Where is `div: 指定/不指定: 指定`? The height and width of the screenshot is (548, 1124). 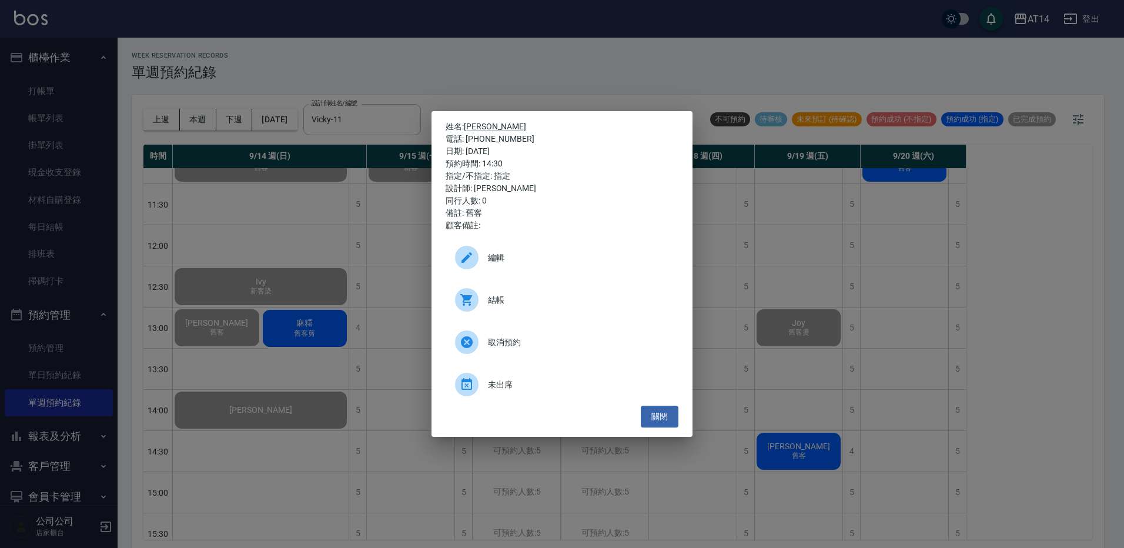 div: 指定/不指定: 指定 is located at coordinates (562, 176).